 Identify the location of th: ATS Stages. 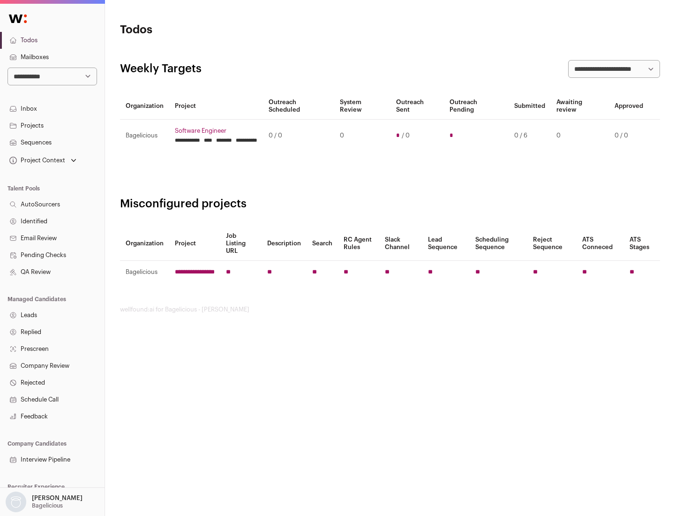
(642, 243).